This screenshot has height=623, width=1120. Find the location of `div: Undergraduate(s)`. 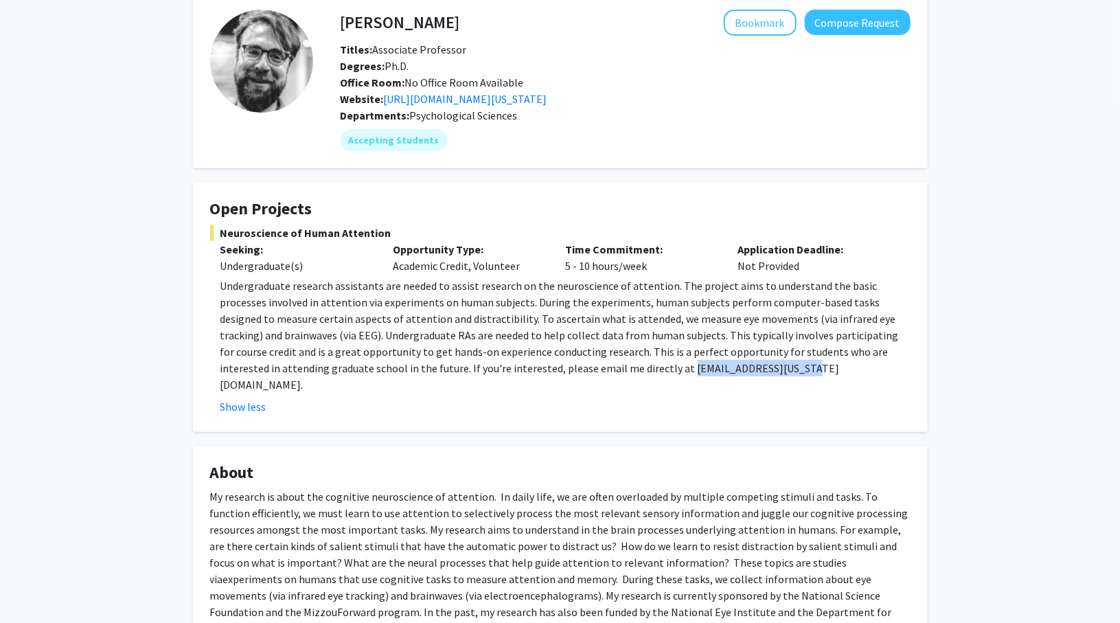

div: Undergraduate(s) is located at coordinates (296, 266).